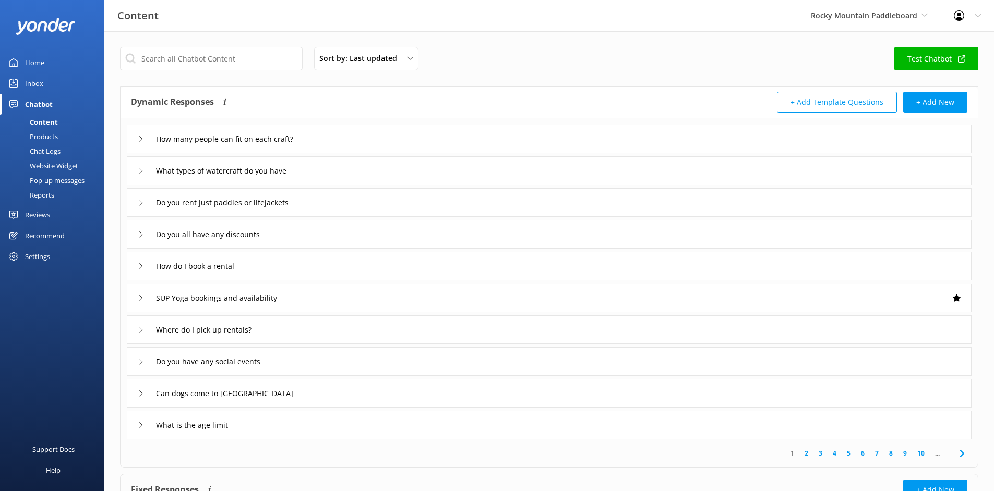  Describe the element at coordinates (55, 137) in the screenshot. I see `a: Products` at that location.